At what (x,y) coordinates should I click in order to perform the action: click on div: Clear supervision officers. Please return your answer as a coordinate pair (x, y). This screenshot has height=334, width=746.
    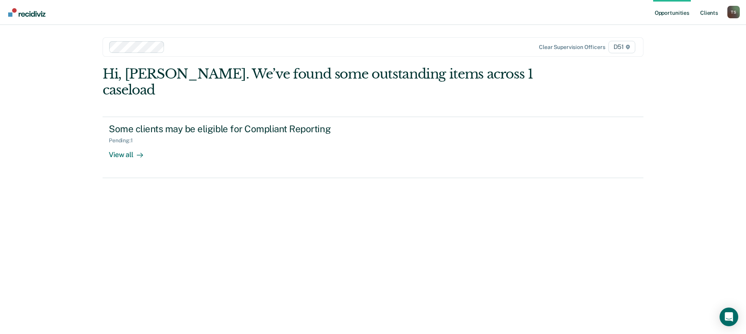
    Looking at the image, I should click on (572, 47).